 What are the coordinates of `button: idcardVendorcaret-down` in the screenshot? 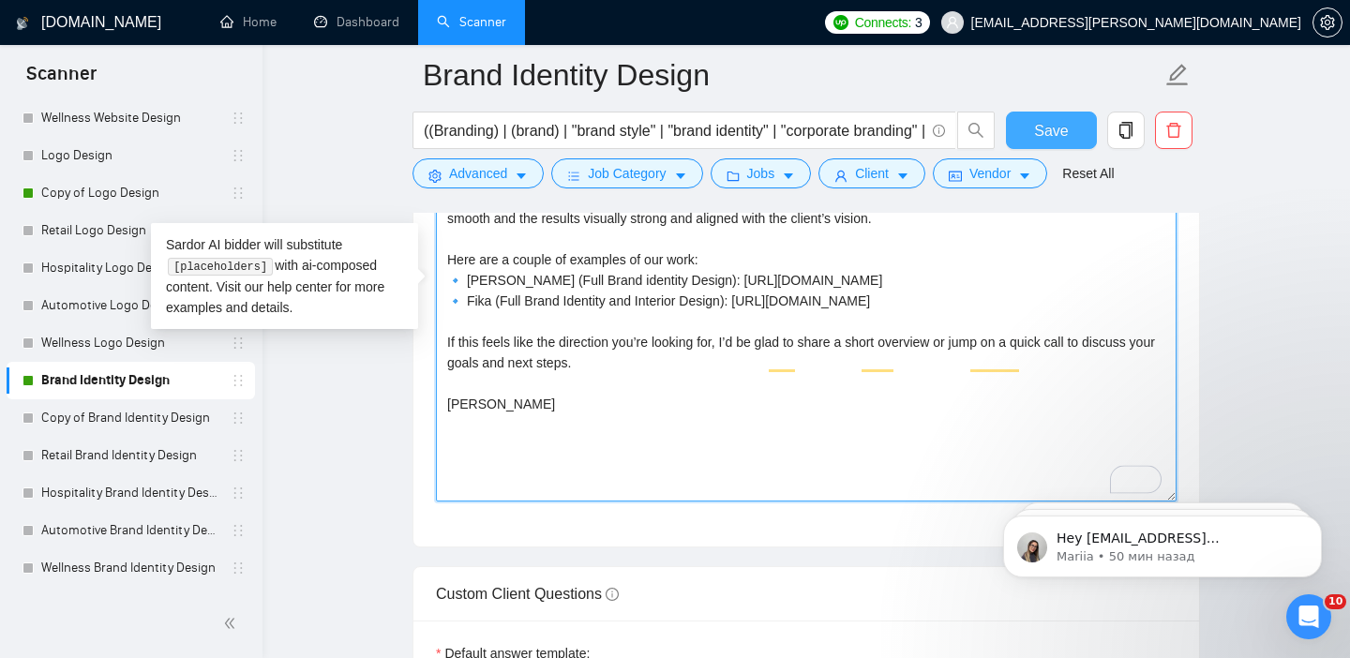 It's located at (990, 173).